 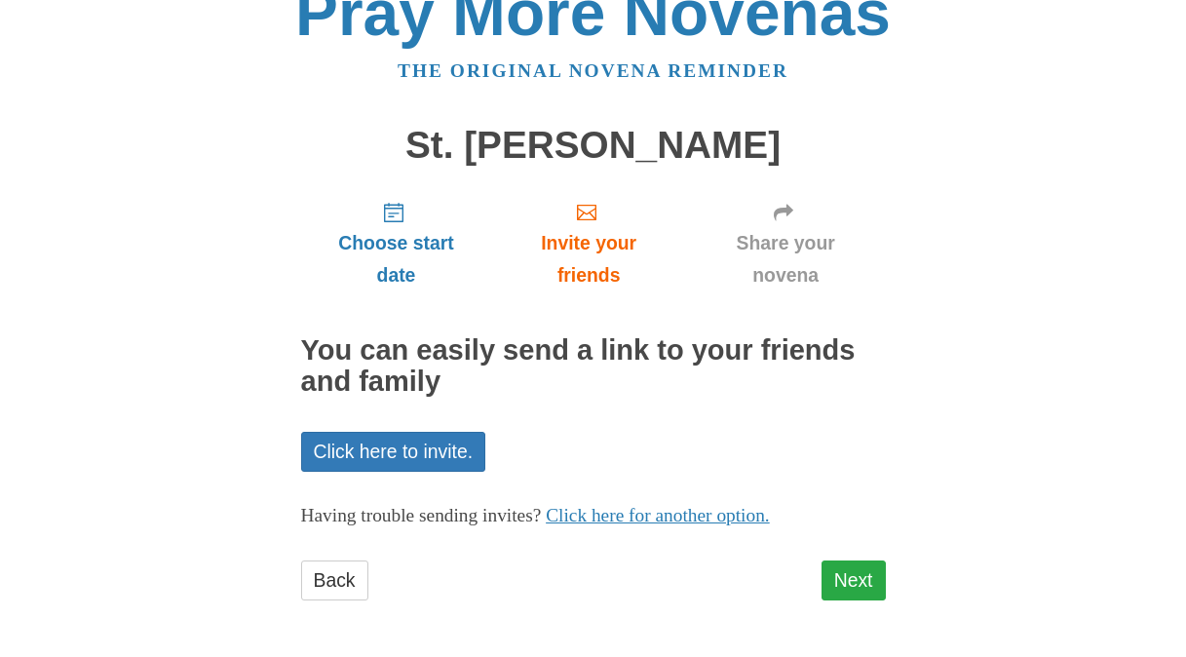 What do you see at coordinates (334, 580) in the screenshot?
I see `a: Back` at bounding box center [334, 580].